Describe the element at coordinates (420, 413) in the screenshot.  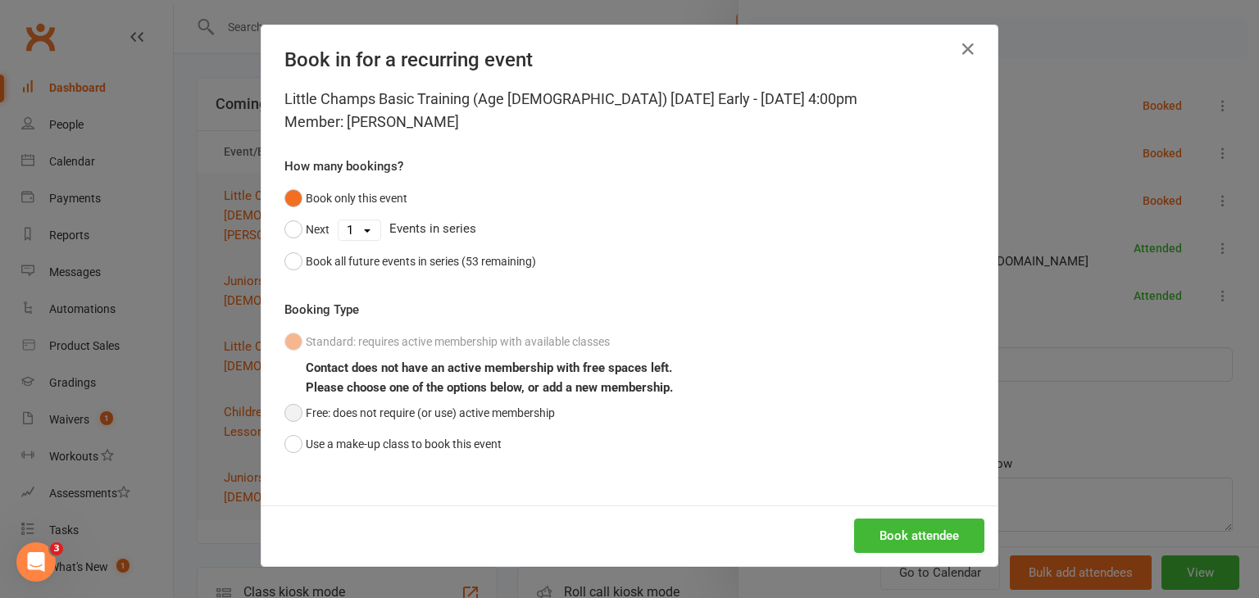
I see `button: Free: does not require (or use) active membership` at that location.